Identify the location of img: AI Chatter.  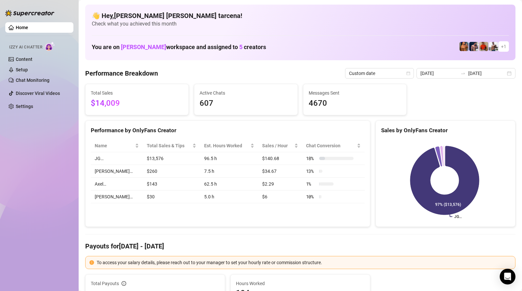
(50, 46).